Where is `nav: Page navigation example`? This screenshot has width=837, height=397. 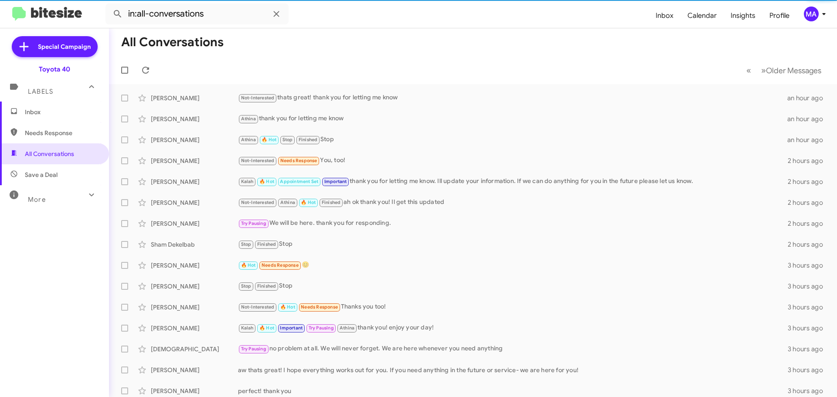 nav: Page navigation example is located at coordinates (783, 70).